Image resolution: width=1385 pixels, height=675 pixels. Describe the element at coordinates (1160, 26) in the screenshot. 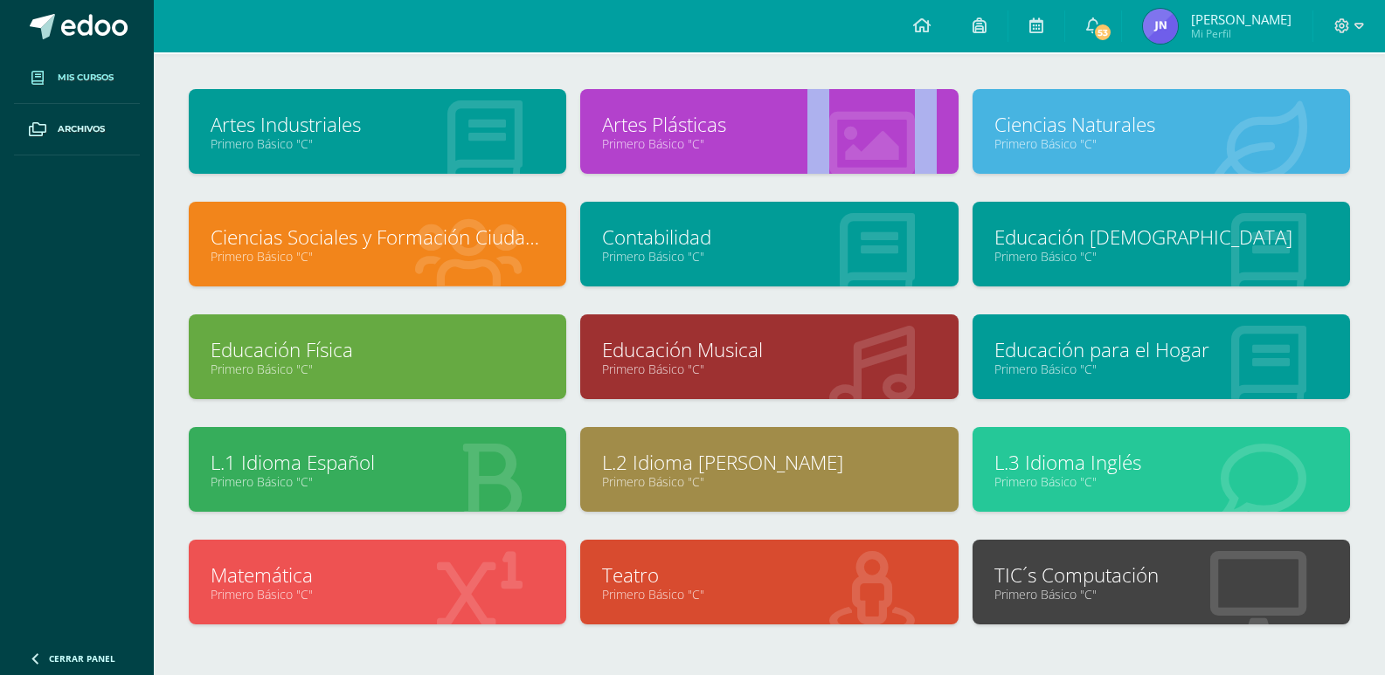

I see `img: 761e43003d35fc16d8bc773e7025625d.png` at that location.